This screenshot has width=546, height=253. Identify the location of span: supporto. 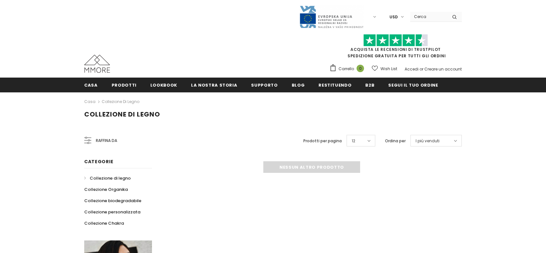
(264, 85).